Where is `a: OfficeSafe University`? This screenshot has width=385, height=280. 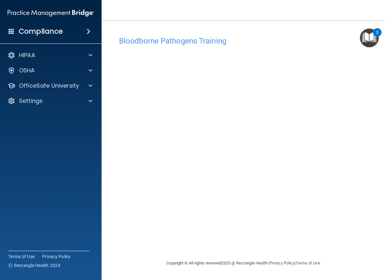 a: OfficeSafe University is located at coordinates (50, 86).